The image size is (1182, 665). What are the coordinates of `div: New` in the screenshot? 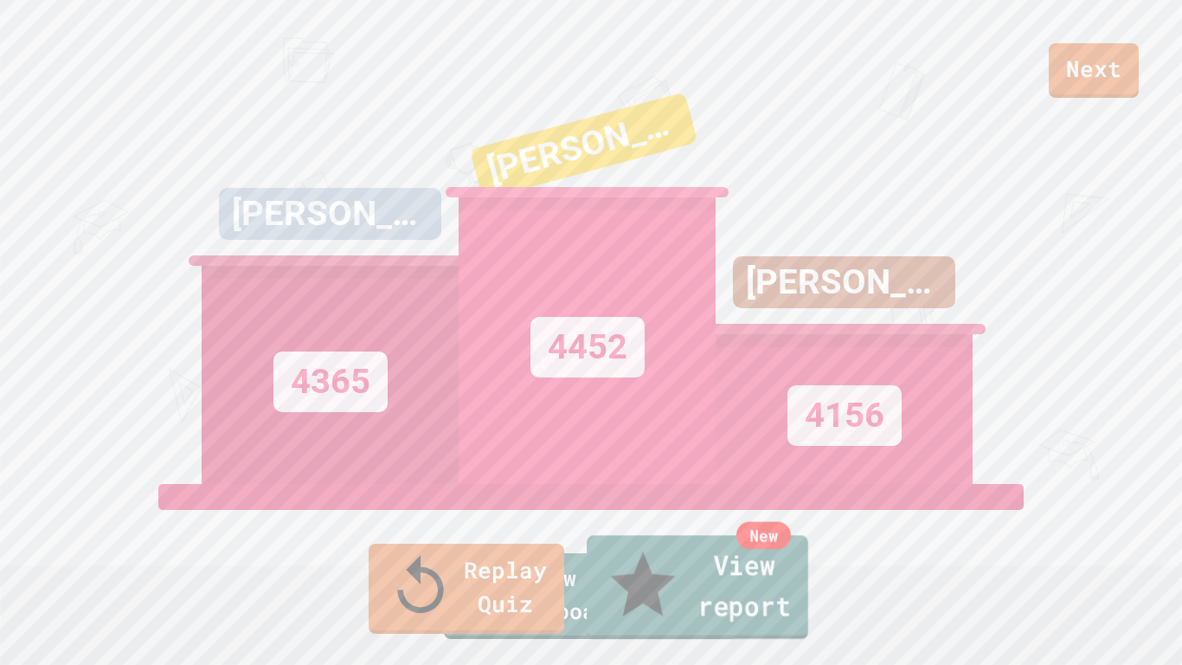 It's located at (763, 536).